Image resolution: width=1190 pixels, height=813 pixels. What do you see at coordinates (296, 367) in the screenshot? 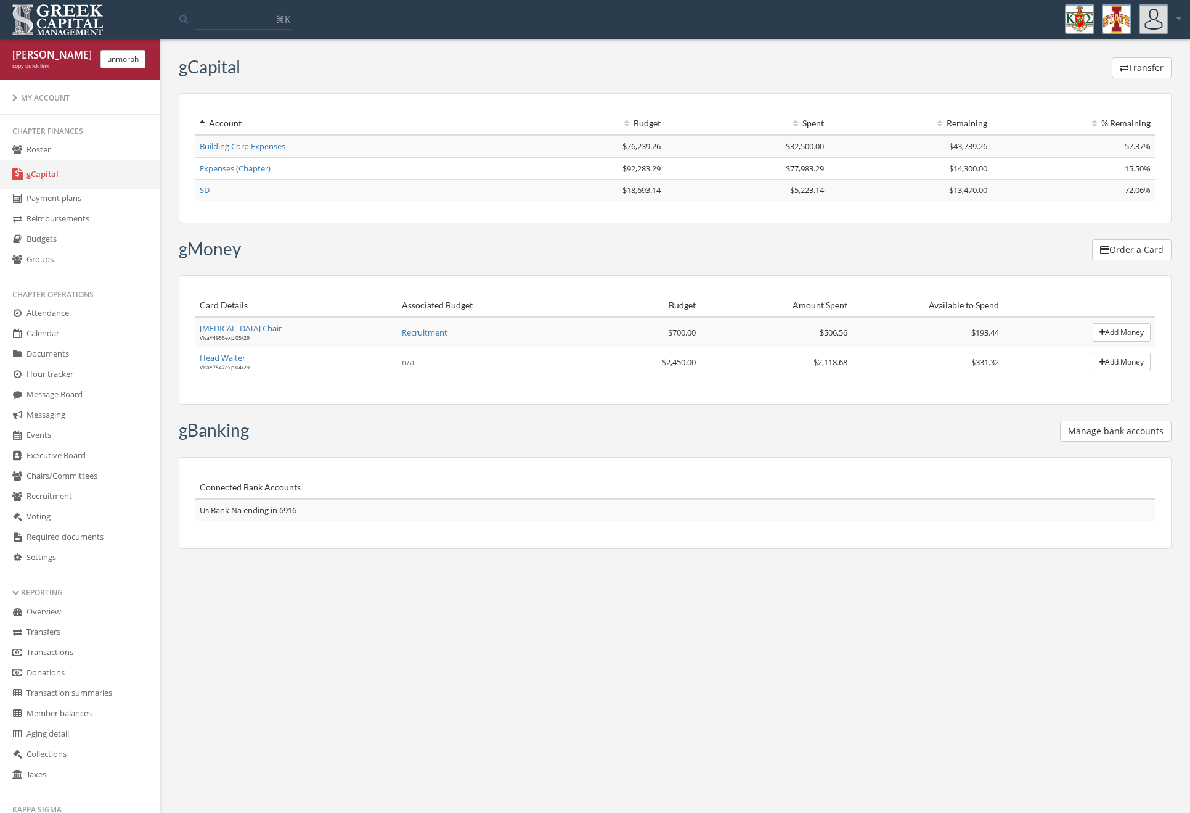
I see `div: Visa * 7547 exp. 04 / 29` at bounding box center [296, 367].